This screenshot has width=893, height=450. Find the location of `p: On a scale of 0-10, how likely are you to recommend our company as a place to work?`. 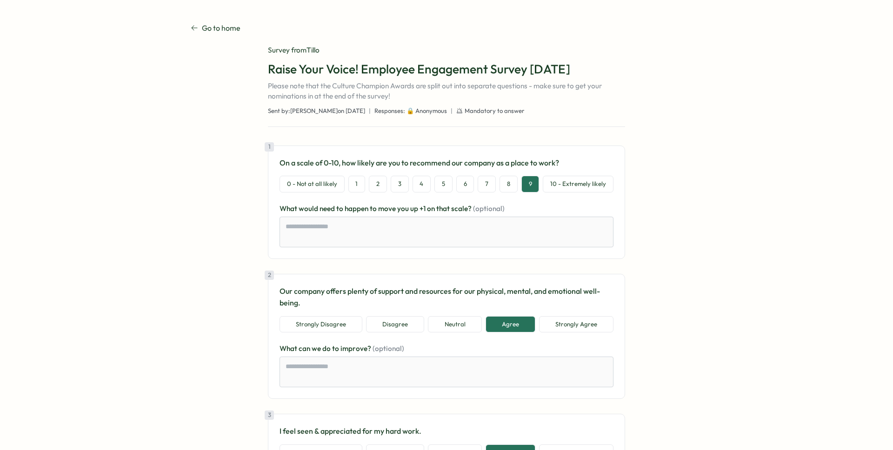

p: On a scale of 0-10, how likely are you to recommend our company as a place to work? is located at coordinates (447, 163).